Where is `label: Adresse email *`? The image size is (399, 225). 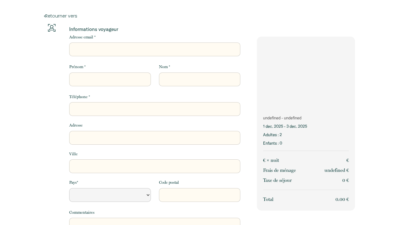
label: Adresse email * is located at coordinates (82, 37).